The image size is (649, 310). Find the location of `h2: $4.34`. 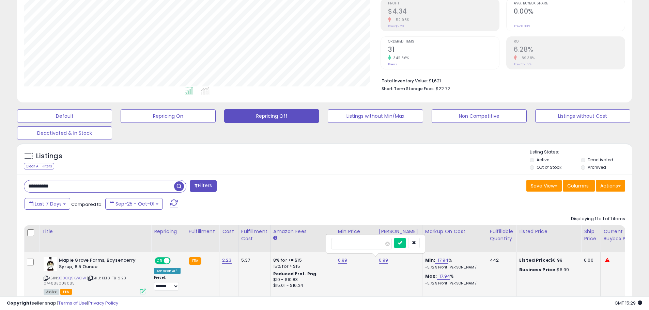

h2: $4.34 is located at coordinates (443, 12).